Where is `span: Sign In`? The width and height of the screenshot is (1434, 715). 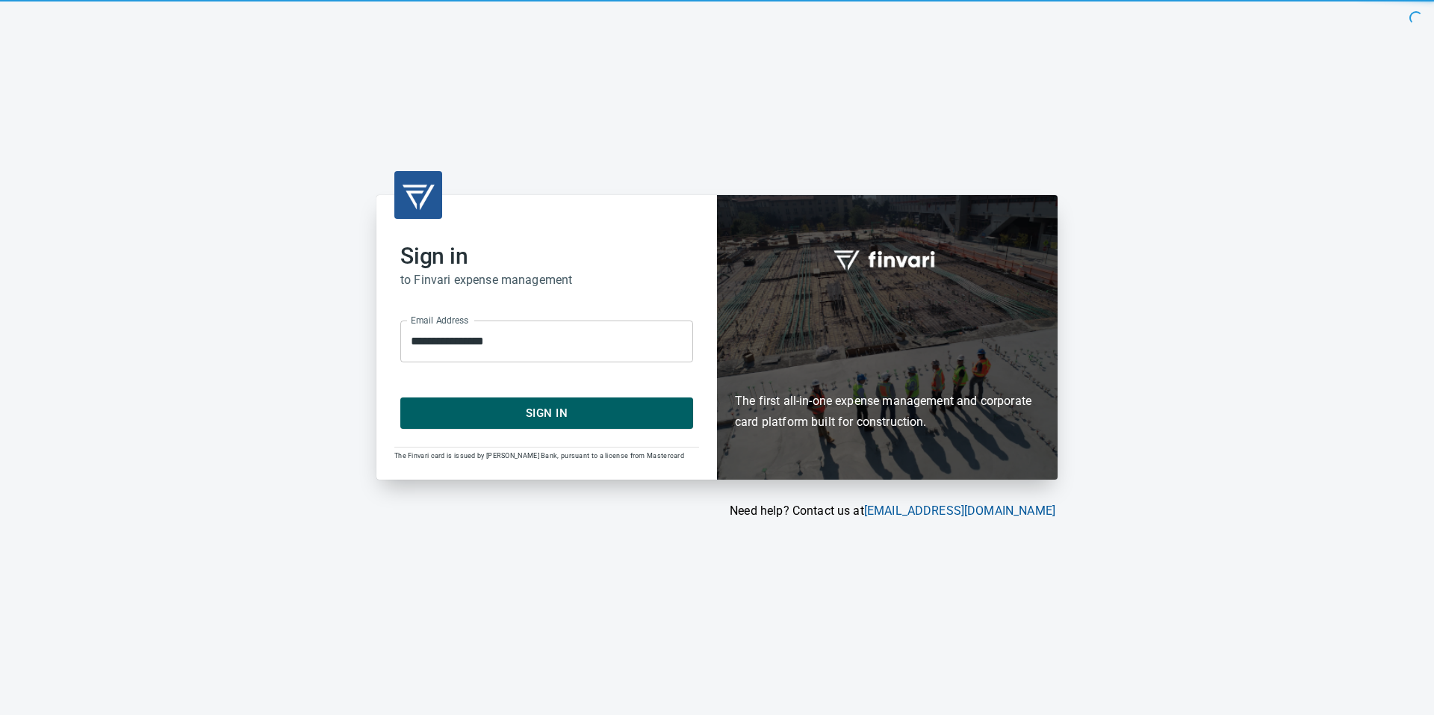 span: Sign In is located at coordinates (547, 413).